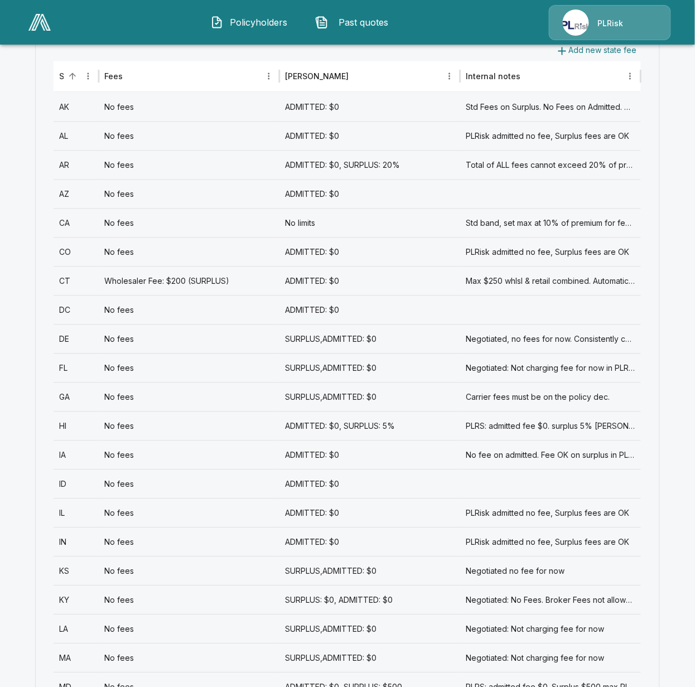  What do you see at coordinates (630, 76) in the screenshot?
I see `button: Internal notes column menu` at bounding box center [630, 76].